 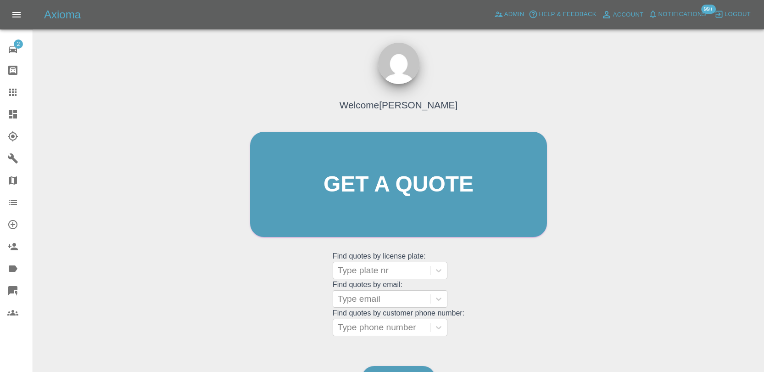 I want to click on span: Account, so click(x=628, y=15).